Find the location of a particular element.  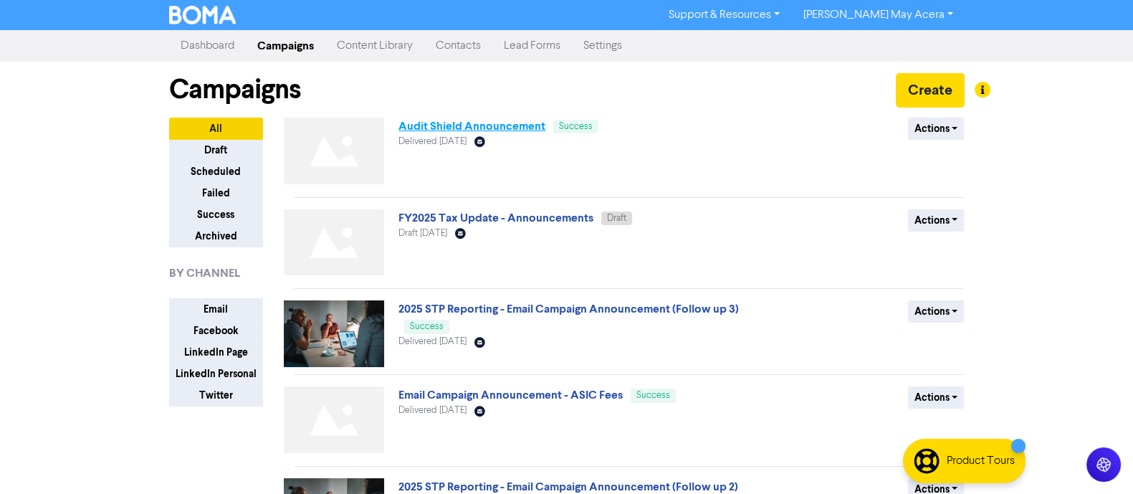

a: 2025 STP Reporting - Email Campaign Announcement (Follow up 2) is located at coordinates (568, 487).